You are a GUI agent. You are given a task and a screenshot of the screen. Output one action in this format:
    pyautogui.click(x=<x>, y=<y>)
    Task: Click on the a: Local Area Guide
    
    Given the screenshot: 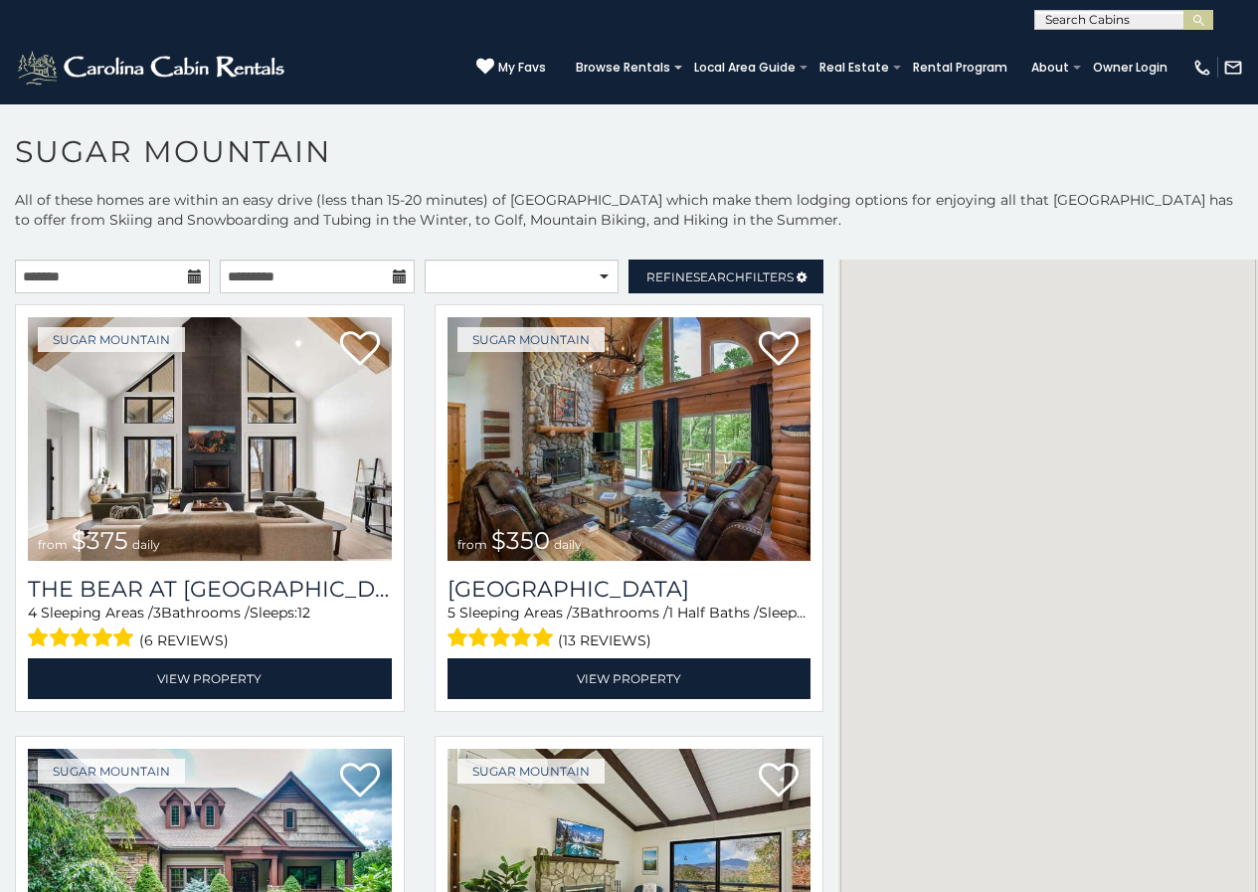 What is the action you would take?
    pyautogui.click(x=745, y=68)
    